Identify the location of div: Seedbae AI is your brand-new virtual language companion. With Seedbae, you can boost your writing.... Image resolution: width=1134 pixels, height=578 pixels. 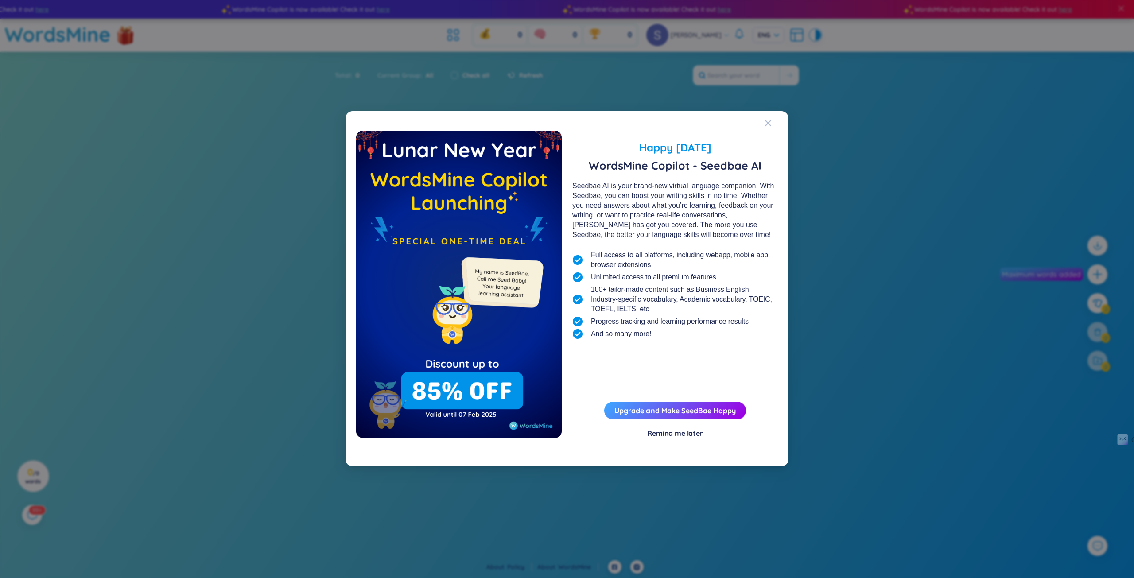
(675, 210).